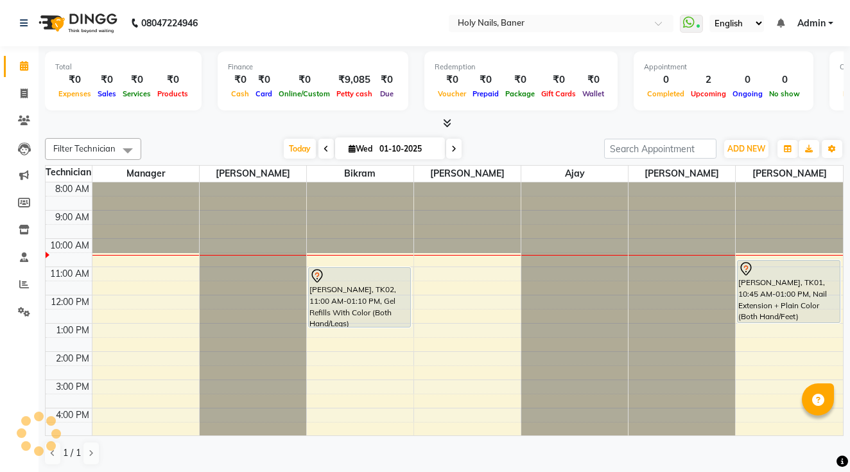  I want to click on input: Search Appointment, so click(660, 148).